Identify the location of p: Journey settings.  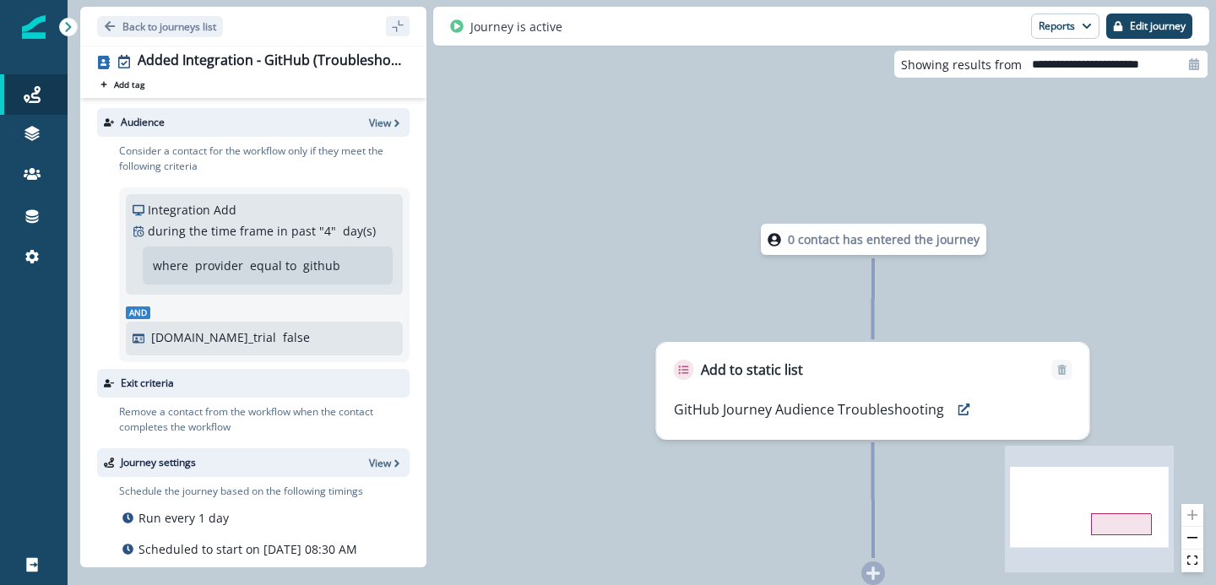
(158, 463).